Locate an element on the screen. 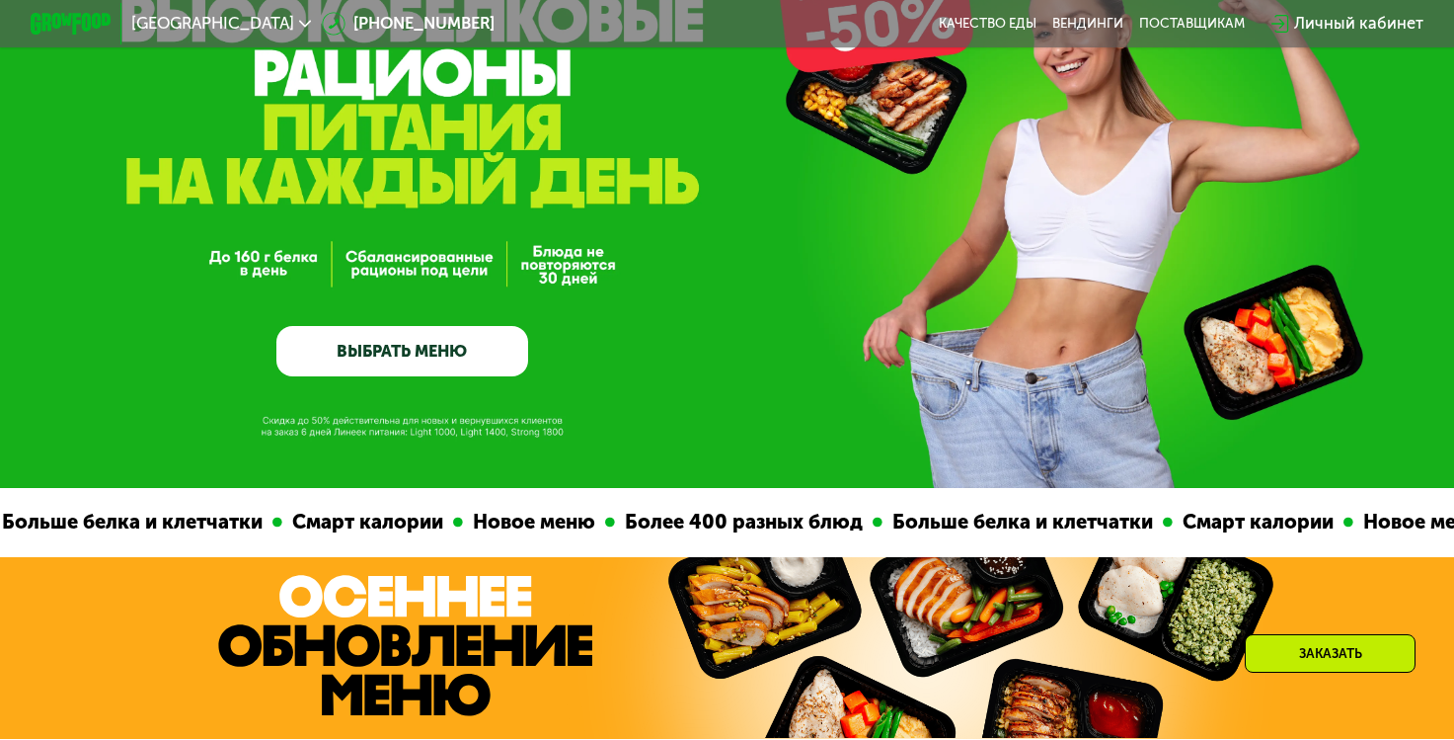 The height and width of the screenshot is (740, 1454). div: поставщикам is located at coordinates (1192, 24).